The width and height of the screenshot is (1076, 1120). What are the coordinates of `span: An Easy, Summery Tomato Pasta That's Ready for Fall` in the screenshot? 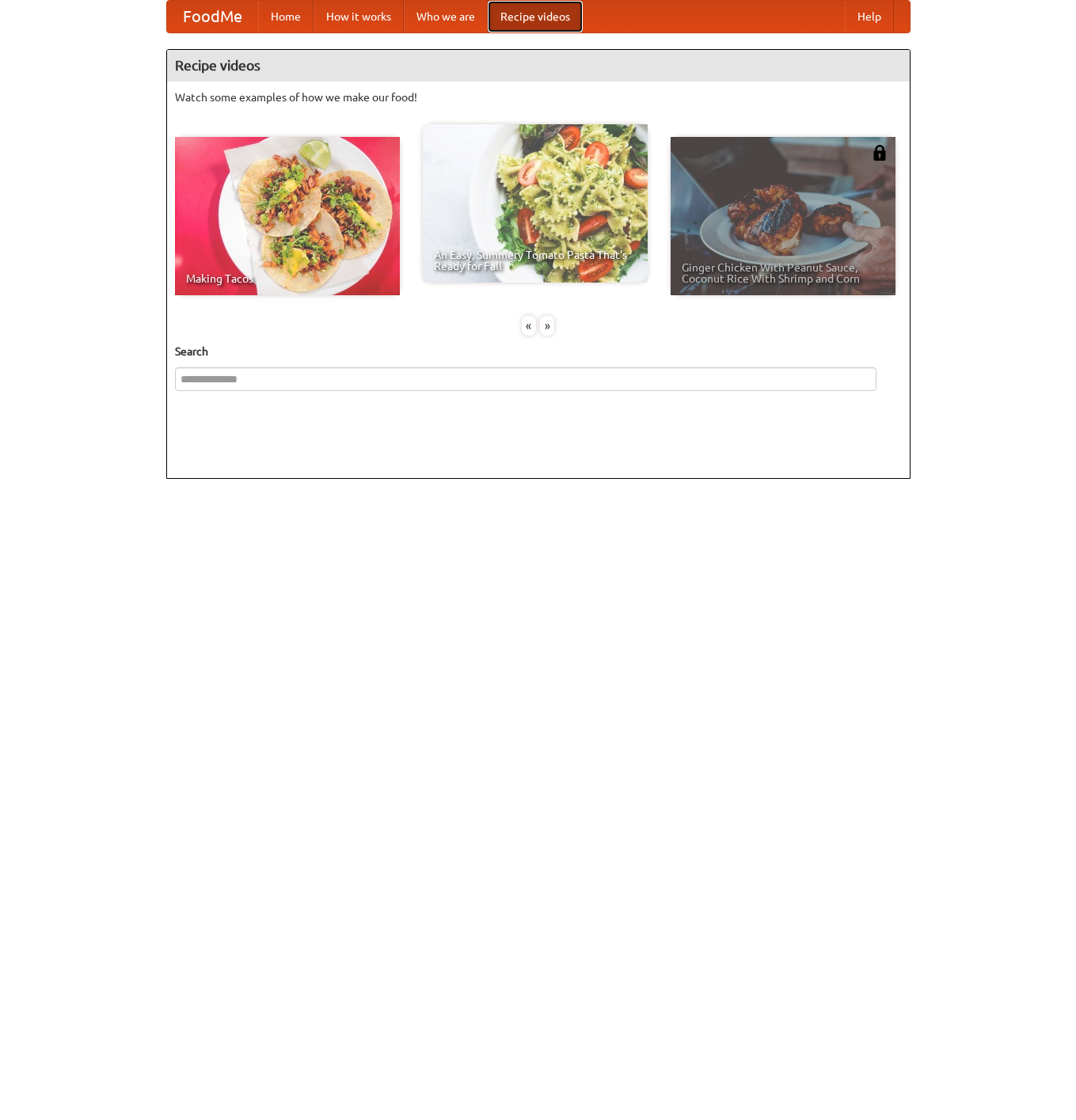 It's located at (535, 260).